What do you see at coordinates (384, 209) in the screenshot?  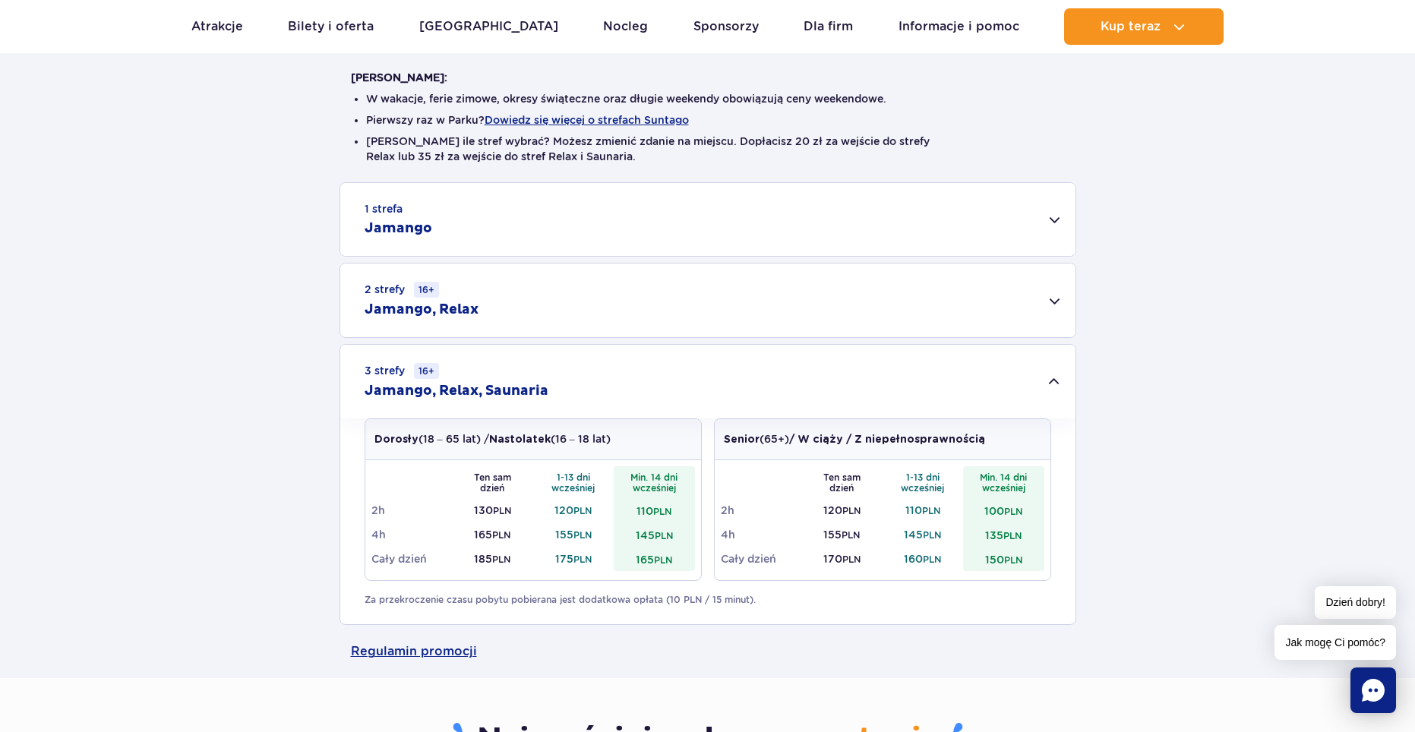 I see `small: 1 strefa` at bounding box center [384, 209].